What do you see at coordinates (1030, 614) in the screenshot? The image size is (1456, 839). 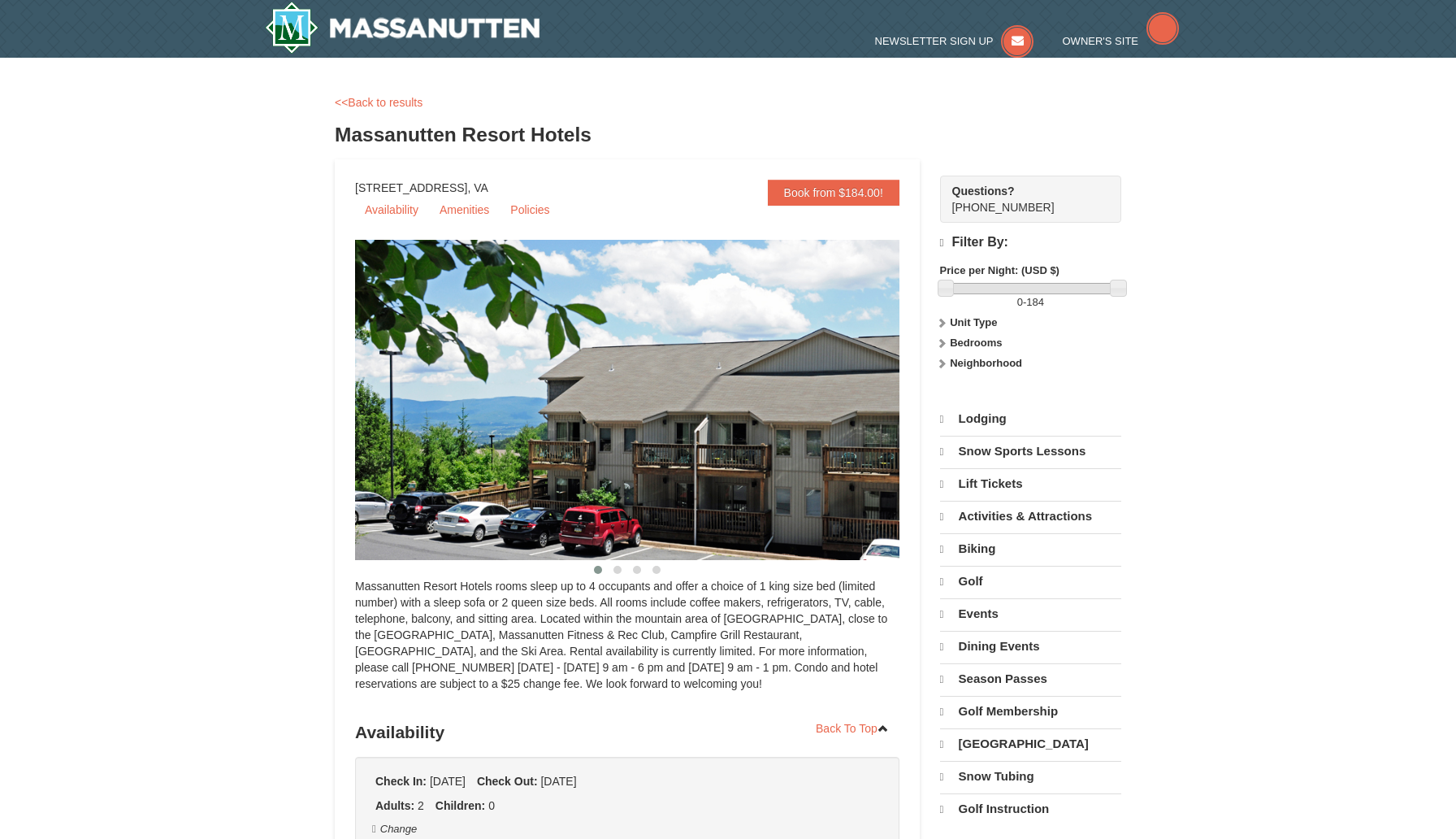 I see `a: Events` at bounding box center [1030, 614].